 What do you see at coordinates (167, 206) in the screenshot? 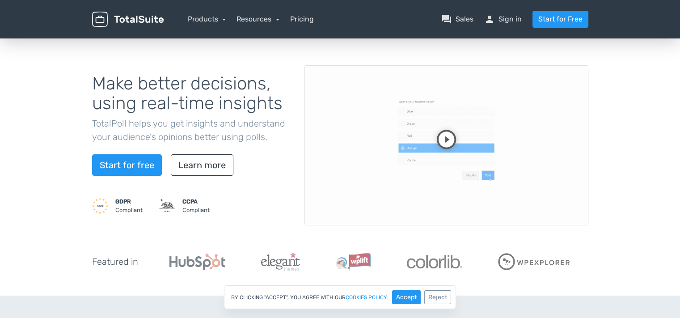
I see `img: CCPA` at bounding box center [167, 206].